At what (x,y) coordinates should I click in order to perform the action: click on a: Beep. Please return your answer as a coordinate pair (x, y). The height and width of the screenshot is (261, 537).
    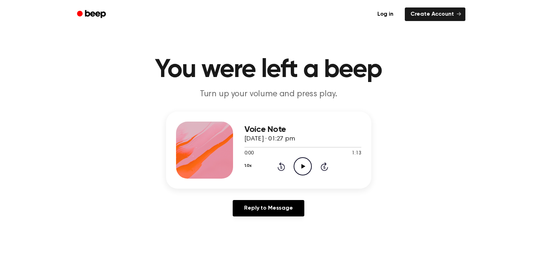
    Looking at the image, I should click on (92, 14).